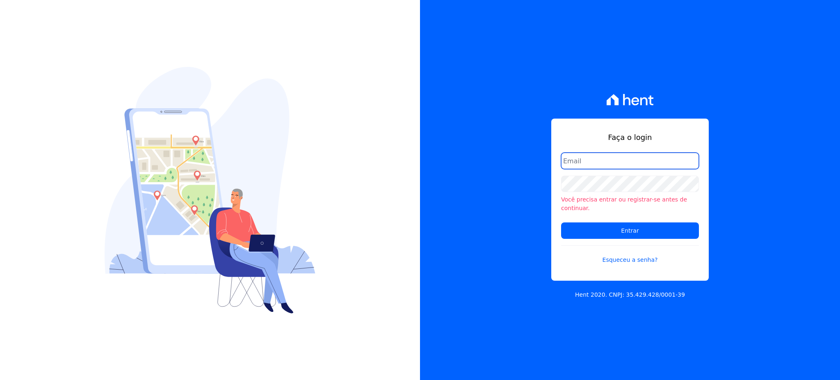  Describe the element at coordinates (630, 161) in the screenshot. I see `input: Email` at that location.